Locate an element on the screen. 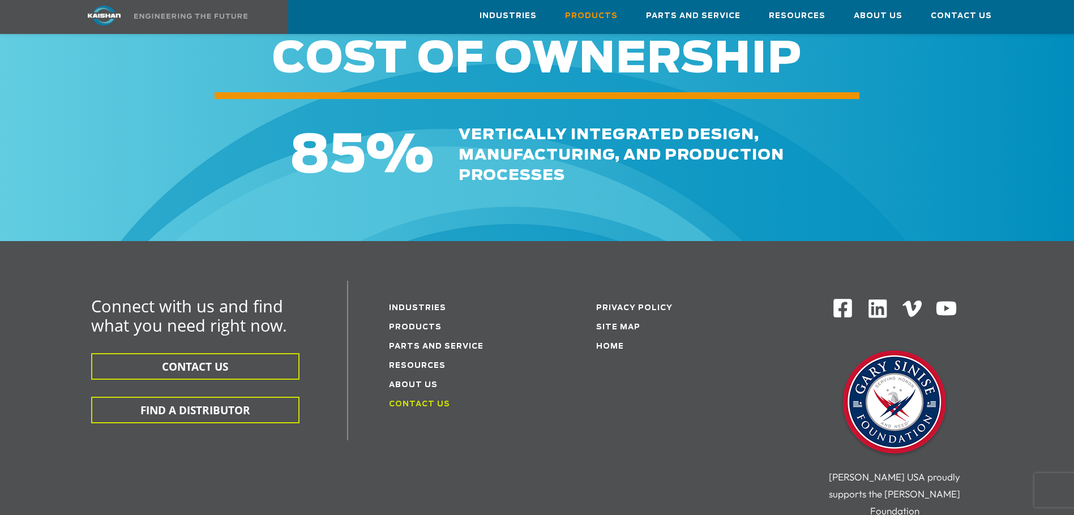 The height and width of the screenshot is (515, 1074). img: Facebook is located at coordinates (843, 308).